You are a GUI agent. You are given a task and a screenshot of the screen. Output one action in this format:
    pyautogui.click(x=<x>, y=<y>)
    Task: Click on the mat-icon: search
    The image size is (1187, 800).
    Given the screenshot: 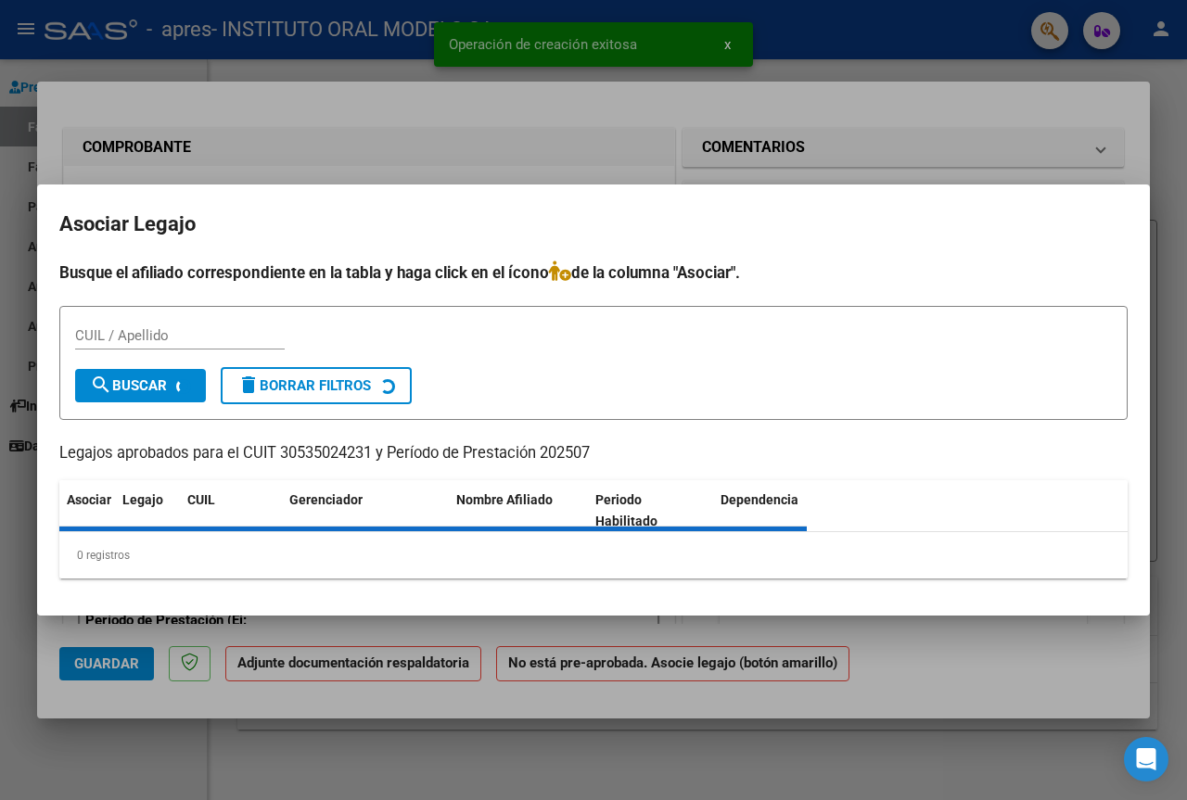 What is the action you would take?
    pyautogui.click(x=101, y=385)
    